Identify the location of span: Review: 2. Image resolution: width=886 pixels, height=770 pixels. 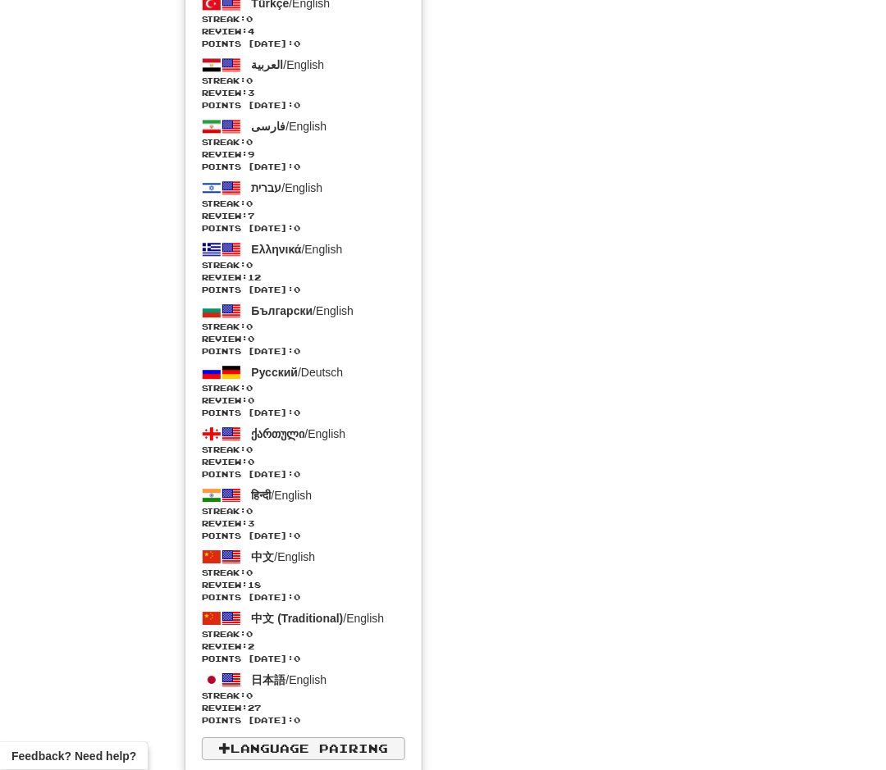
(303, 646).